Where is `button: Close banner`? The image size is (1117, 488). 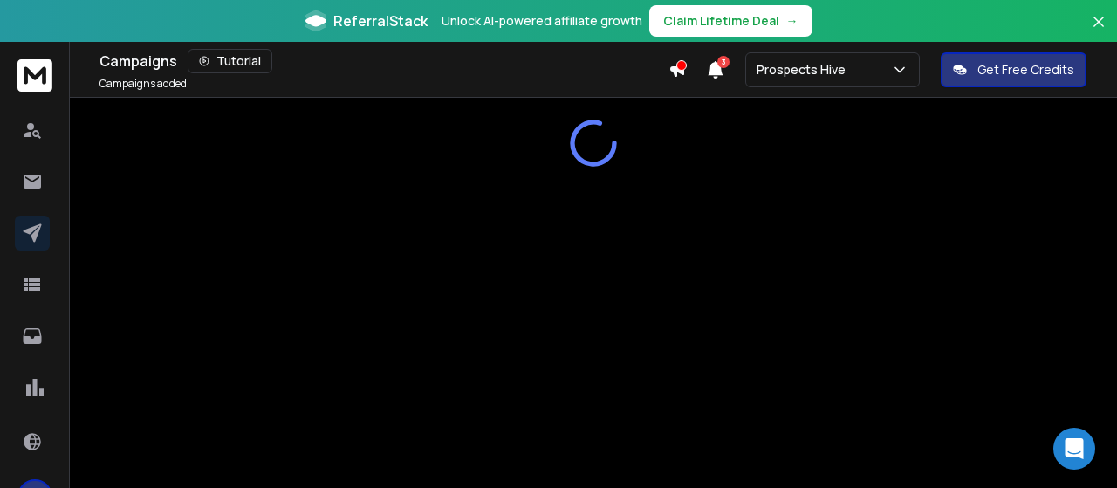 button: Close banner is located at coordinates (1099, 31).